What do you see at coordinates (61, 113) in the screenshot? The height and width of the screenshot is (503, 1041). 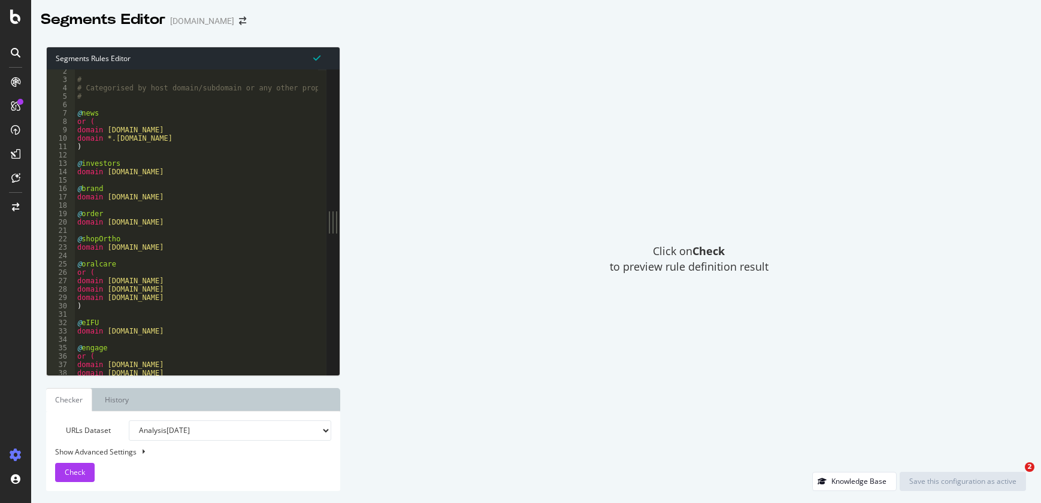 I see `div: 7` at bounding box center [61, 113].